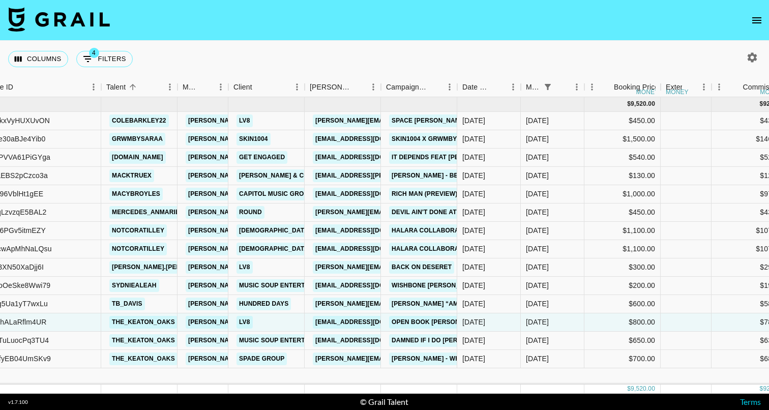 The height and width of the screenshot is (410, 769). Describe the element at coordinates (143, 358) in the screenshot. I see `a: the_keaton_oaks` at that location.